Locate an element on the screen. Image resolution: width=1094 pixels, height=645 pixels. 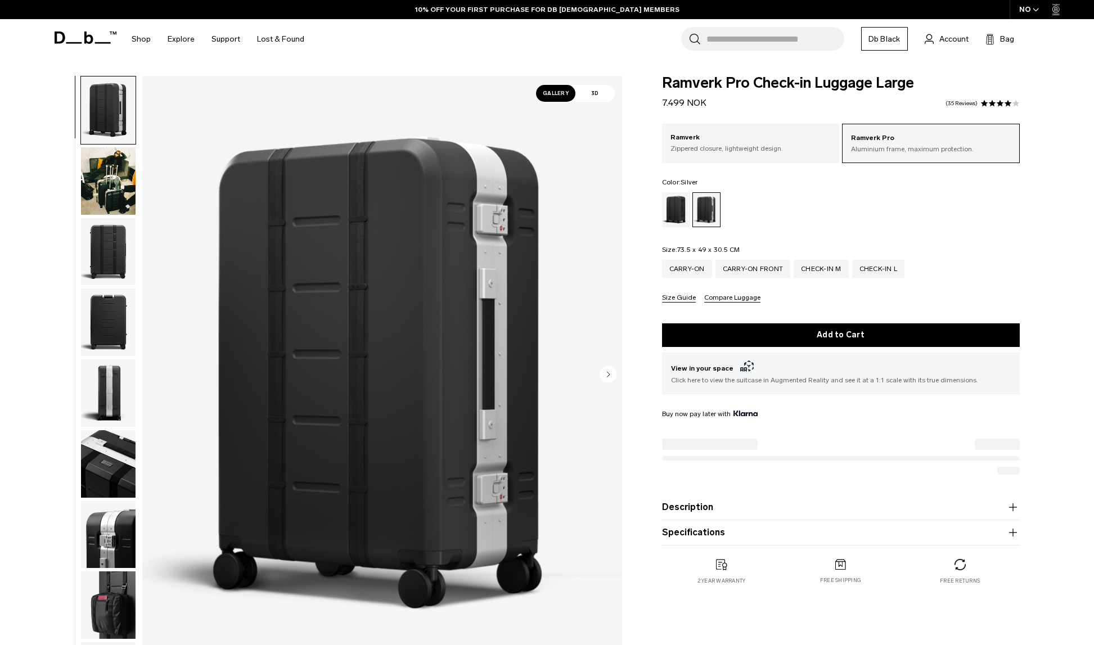
span: Gallery is located at coordinates (556, 93).